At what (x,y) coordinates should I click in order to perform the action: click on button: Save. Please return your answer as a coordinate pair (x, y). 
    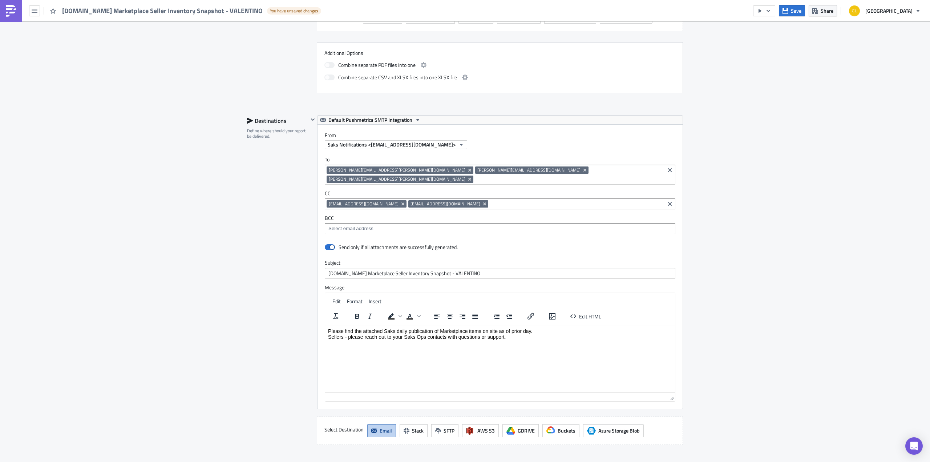
    Looking at the image, I should click on (792, 11).